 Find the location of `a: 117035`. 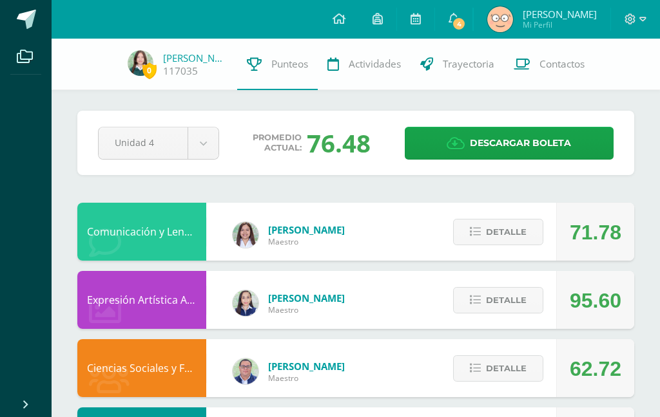

a: 117035 is located at coordinates (180, 71).